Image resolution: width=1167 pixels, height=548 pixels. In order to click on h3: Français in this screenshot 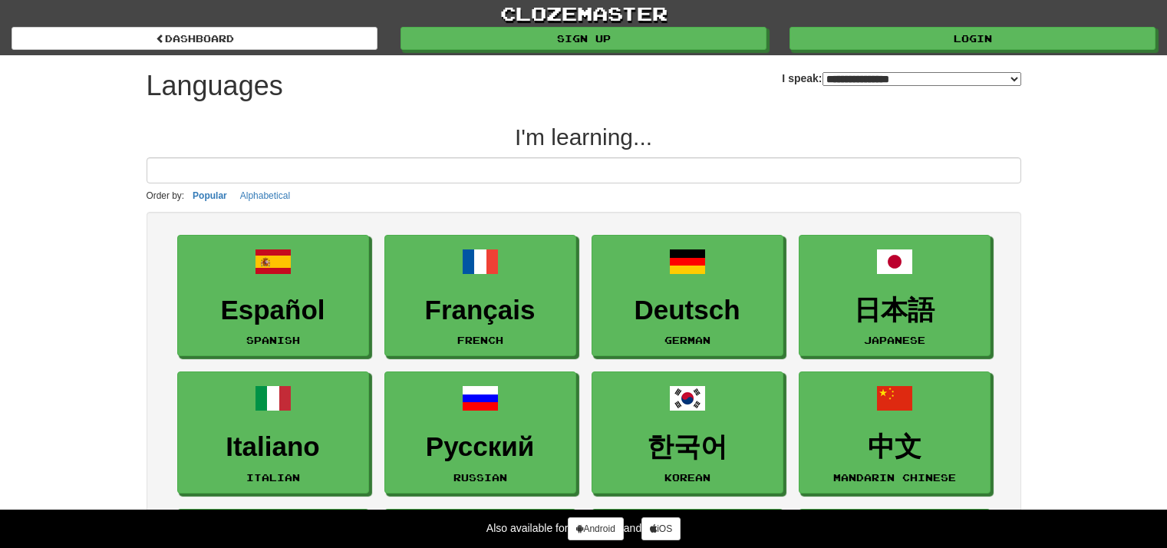, I will do `click(480, 310)`.